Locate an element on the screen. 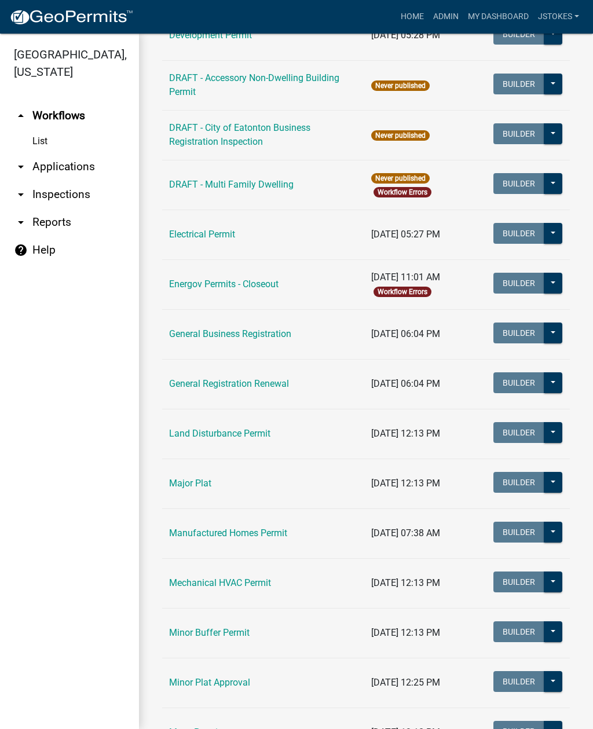 This screenshot has height=729, width=593. a: DRAFT - Accessory Non-Dwelling Building Permit is located at coordinates (254, 85).